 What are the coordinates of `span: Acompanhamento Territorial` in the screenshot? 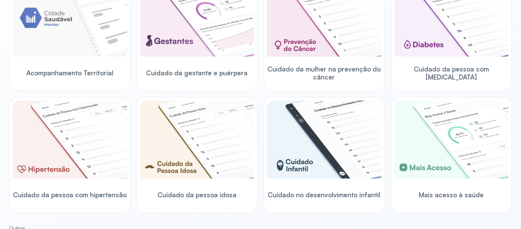 It's located at (70, 73).